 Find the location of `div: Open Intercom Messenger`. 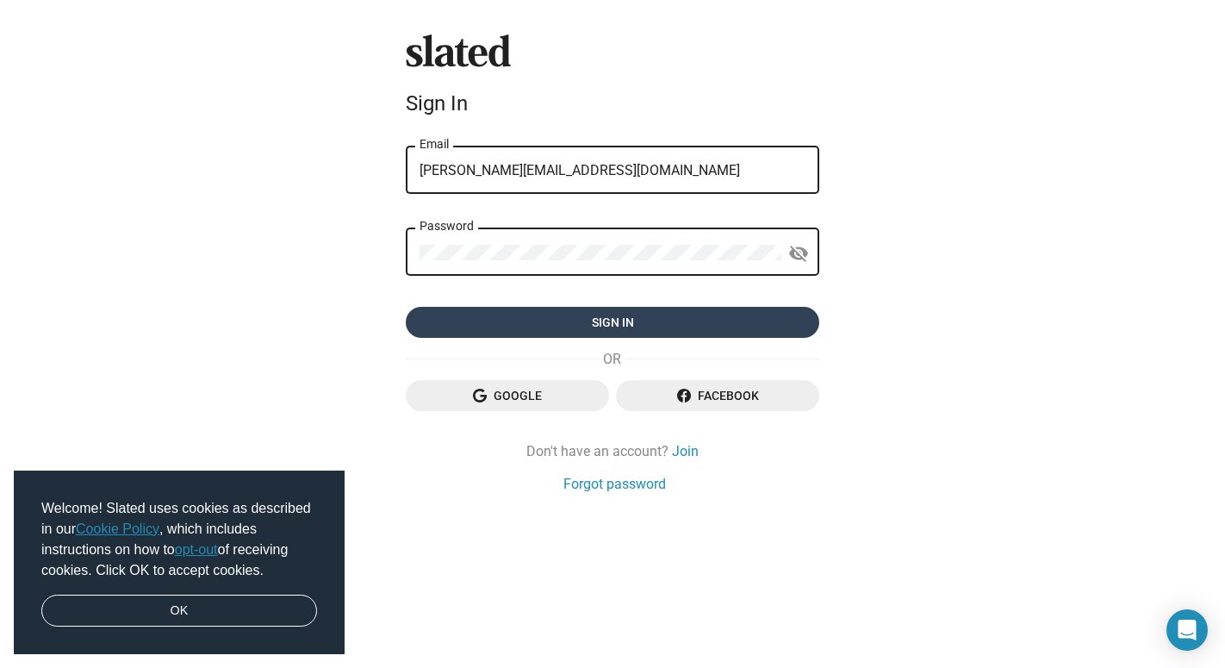

div: Open Intercom Messenger is located at coordinates (1188, 630).